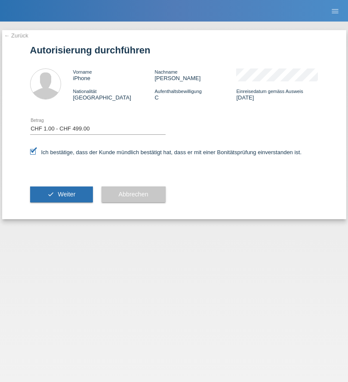 Image resolution: width=348 pixels, height=382 pixels. Describe the element at coordinates (335, 11) in the screenshot. I see `a: menu` at that location.